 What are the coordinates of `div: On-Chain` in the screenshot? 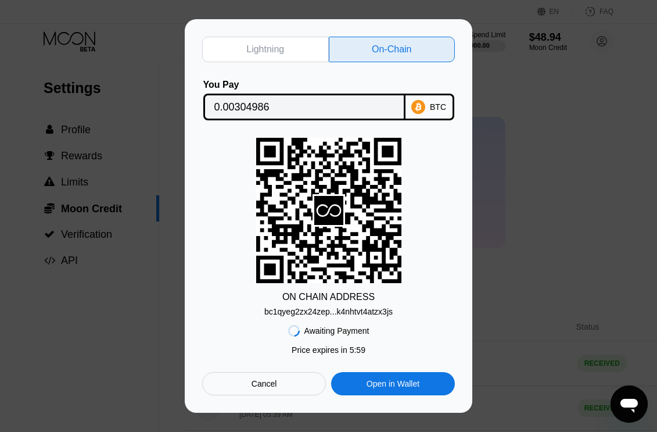 It's located at (392, 49).